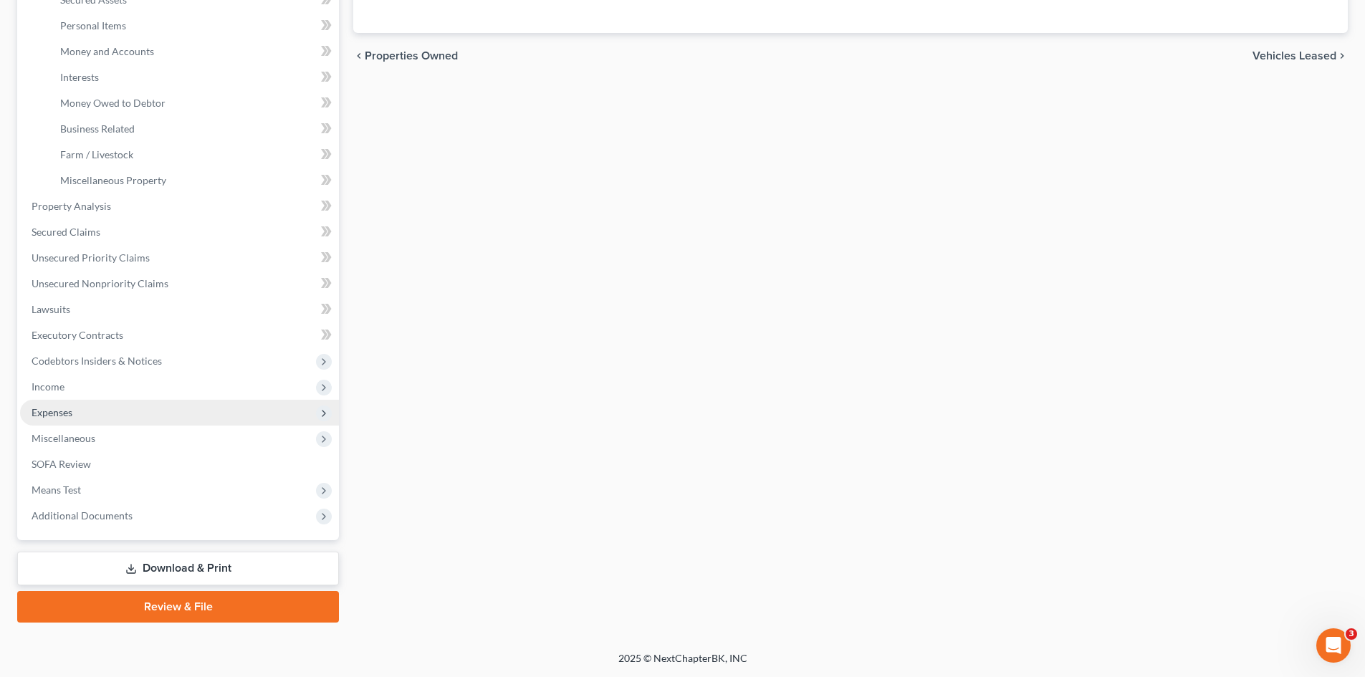 The height and width of the screenshot is (677, 1365). What do you see at coordinates (359, 56) in the screenshot?
I see `i: chevron_left` at bounding box center [359, 56].